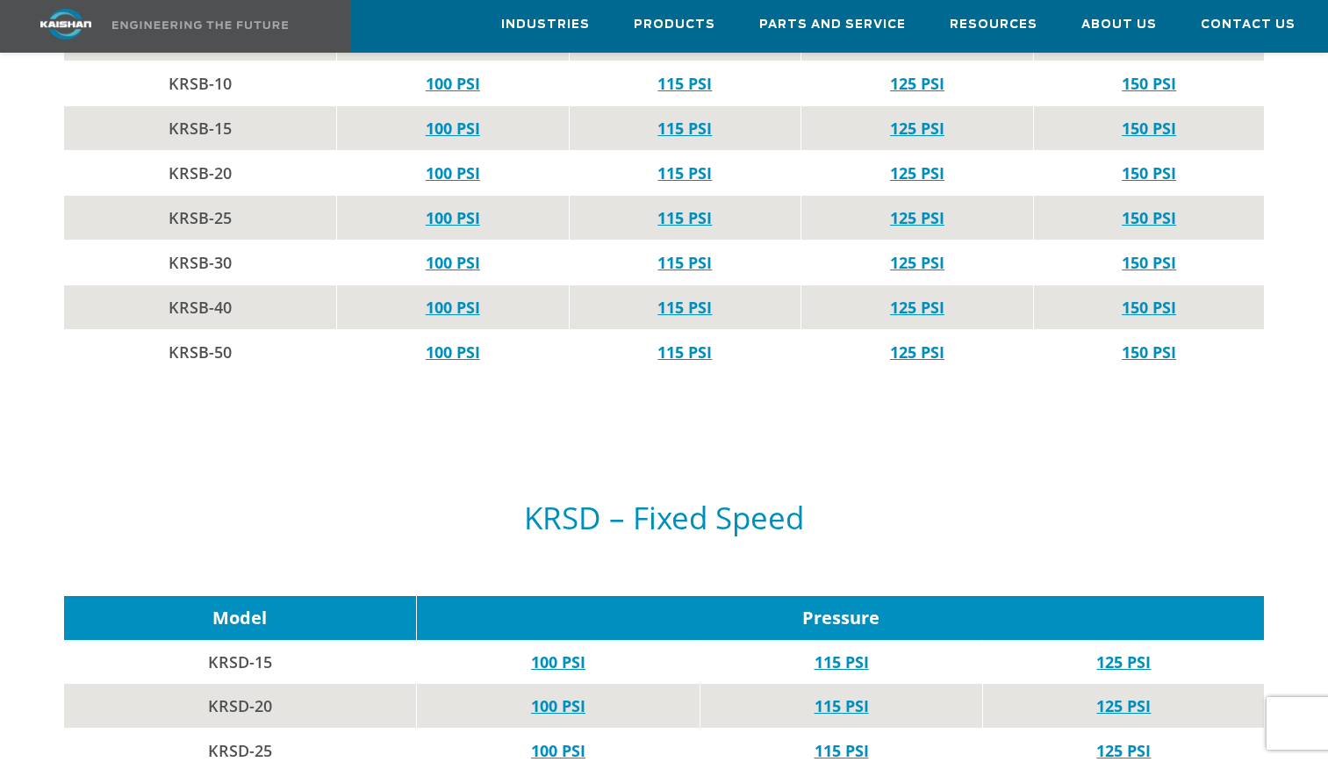 This screenshot has width=1328, height=762. Describe the element at coordinates (240, 662) in the screenshot. I see `td: KRSD-15` at that location.